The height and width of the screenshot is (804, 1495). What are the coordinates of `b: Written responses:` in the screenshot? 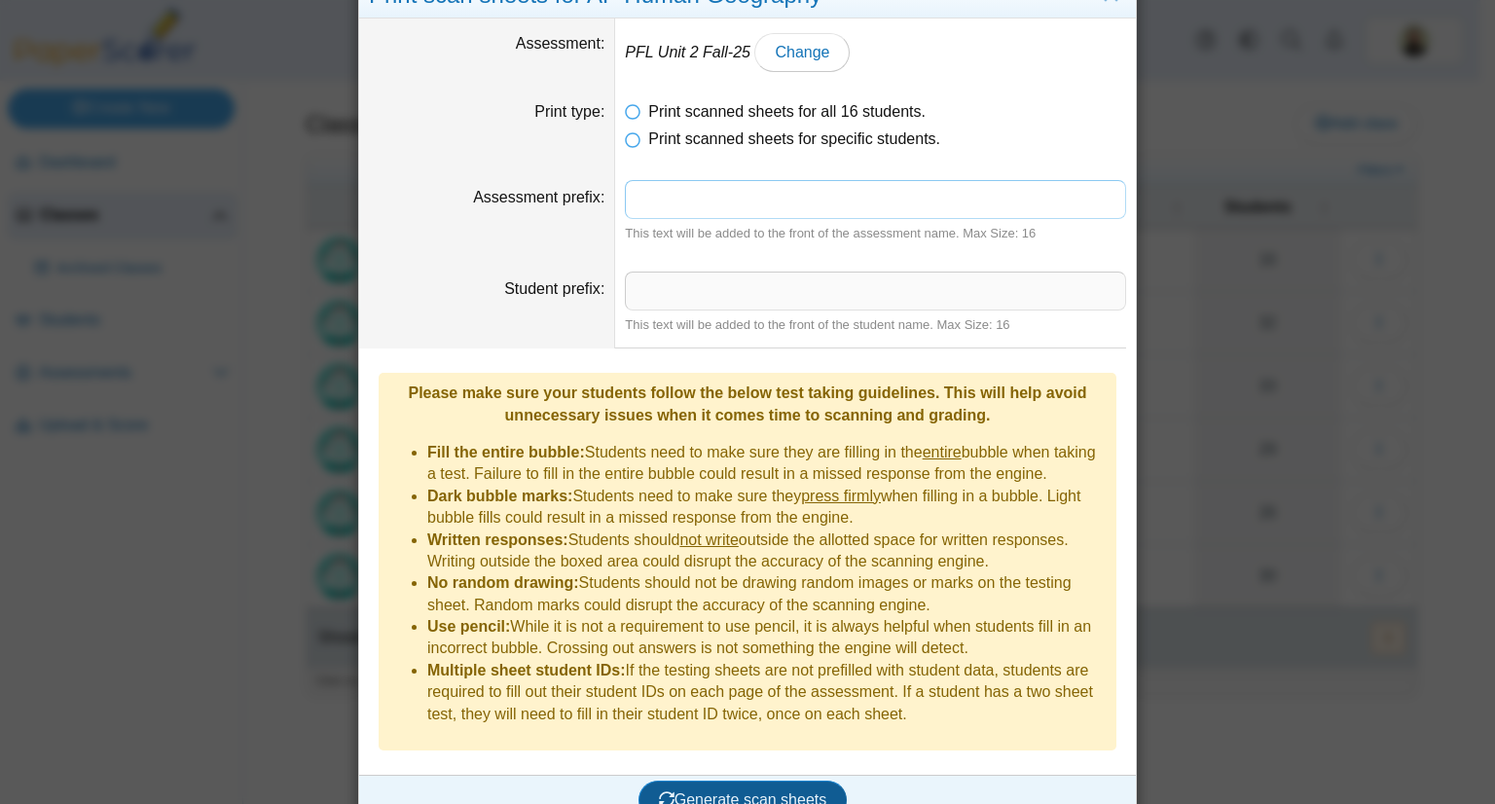 It's located at (497, 539).